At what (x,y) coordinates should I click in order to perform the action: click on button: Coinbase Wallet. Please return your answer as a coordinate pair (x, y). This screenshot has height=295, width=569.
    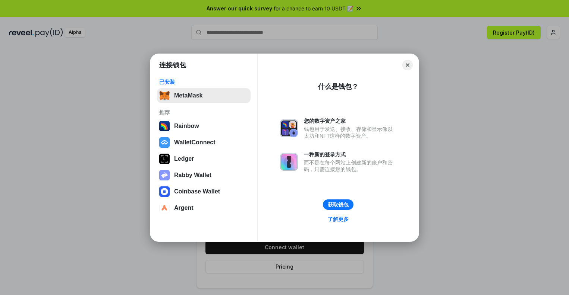
    Looking at the image, I should click on (203, 192).